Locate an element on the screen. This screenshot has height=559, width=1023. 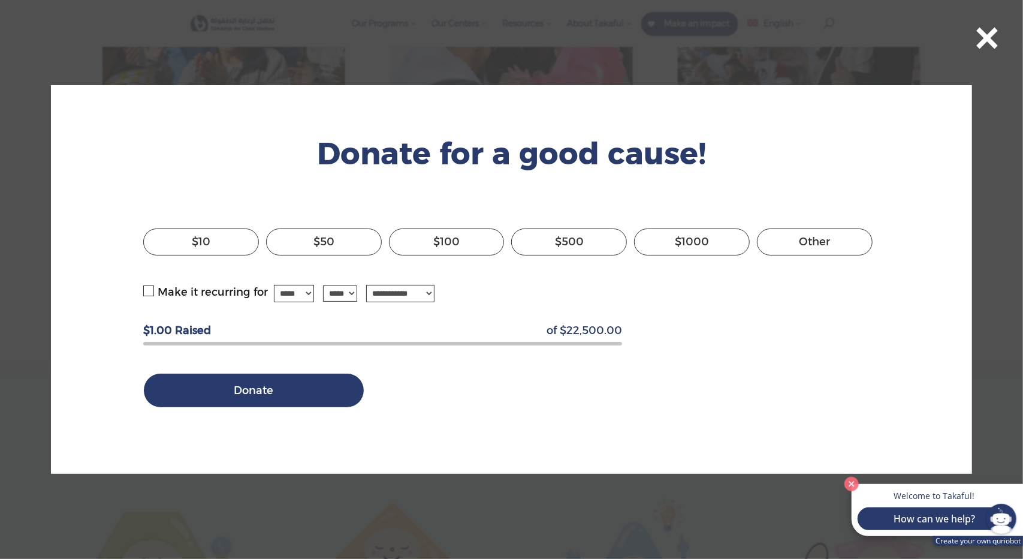
label: $500 is located at coordinates (569, 242).